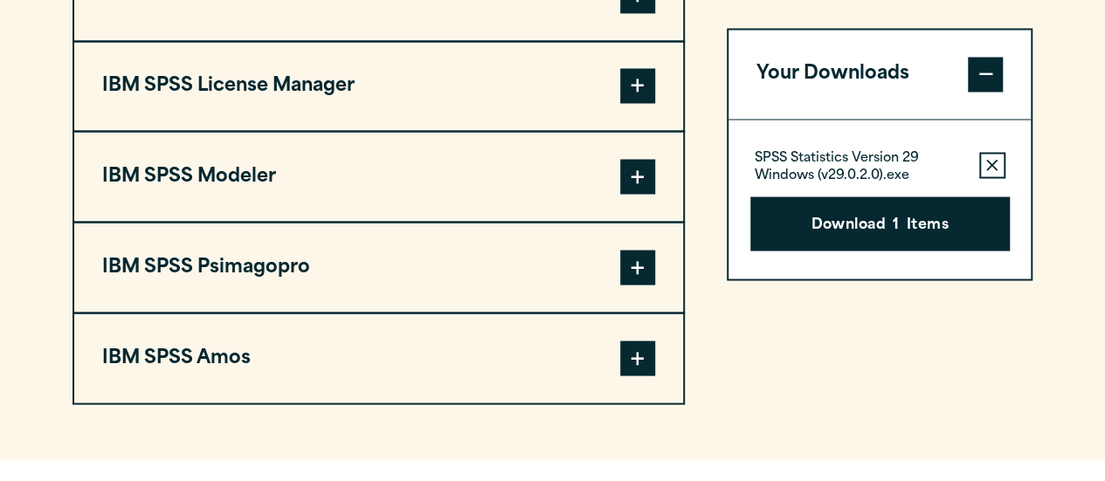 The height and width of the screenshot is (481, 1105). I want to click on div: Your Downloads, so click(880, 198).